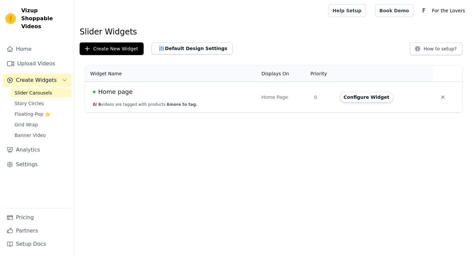 The width and height of the screenshot is (473, 256). Describe the element at coordinates (394, 11) in the screenshot. I see `a: Book Demo` at that location.